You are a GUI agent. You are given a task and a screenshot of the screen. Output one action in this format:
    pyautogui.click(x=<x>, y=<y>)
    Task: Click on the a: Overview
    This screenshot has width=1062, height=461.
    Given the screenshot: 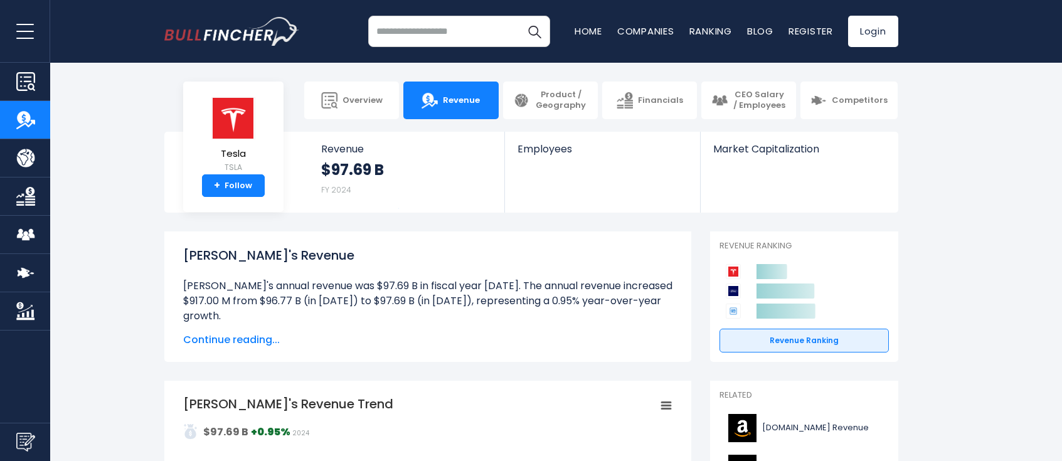 What is the action you would take?
    pyautogui.click(x=351, y=100)
    